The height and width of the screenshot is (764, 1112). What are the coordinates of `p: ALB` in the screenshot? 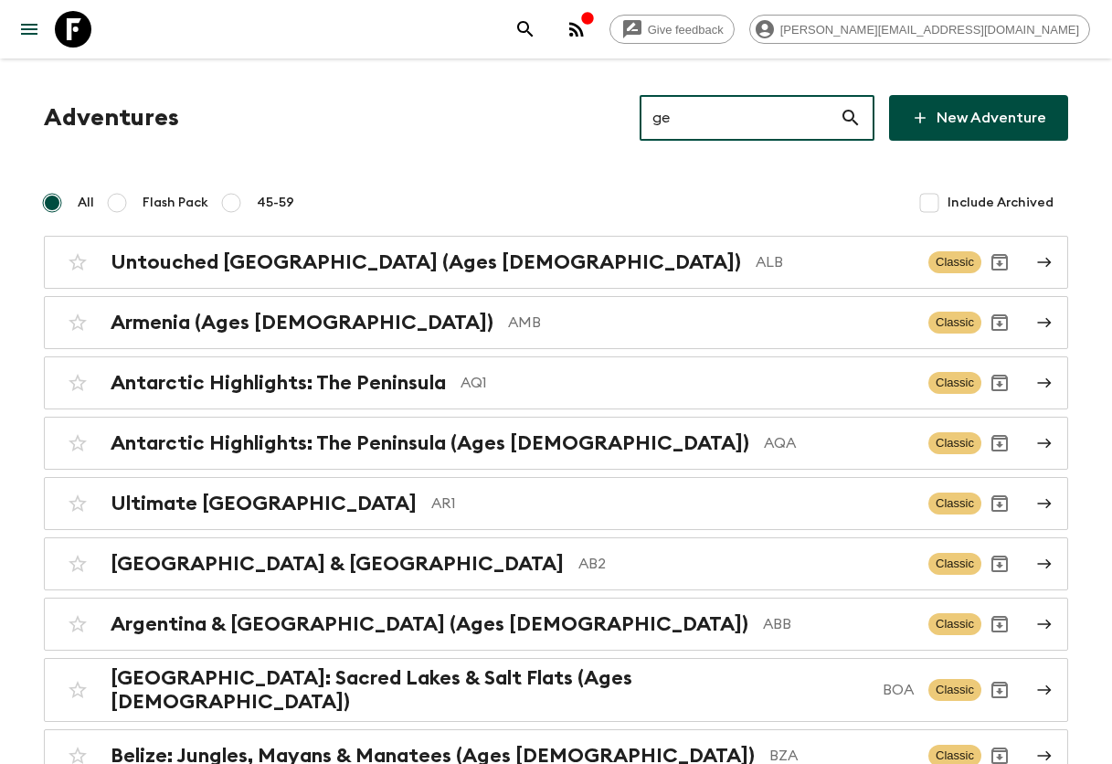 It's located at (834, 262).